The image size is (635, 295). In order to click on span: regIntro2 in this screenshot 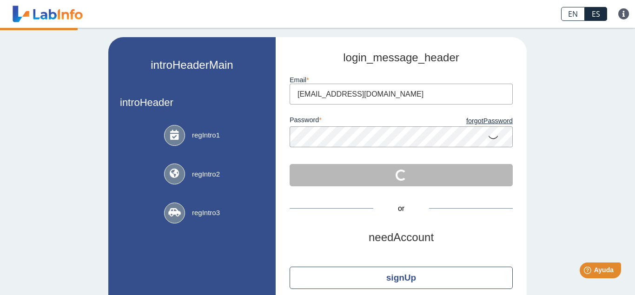, I will do `click(206, 174)`.